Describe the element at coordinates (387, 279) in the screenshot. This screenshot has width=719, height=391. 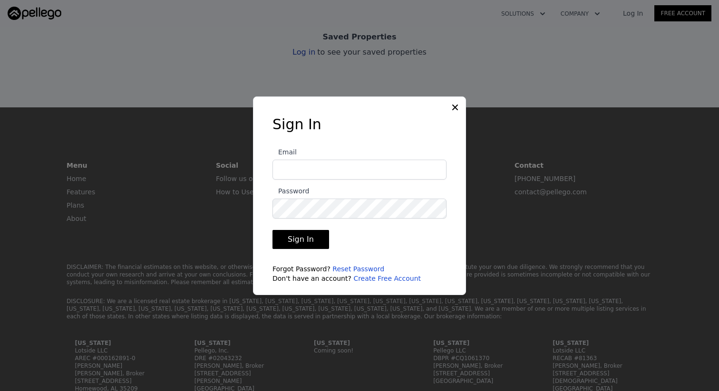
I see `a: Create Free Account` at that location.